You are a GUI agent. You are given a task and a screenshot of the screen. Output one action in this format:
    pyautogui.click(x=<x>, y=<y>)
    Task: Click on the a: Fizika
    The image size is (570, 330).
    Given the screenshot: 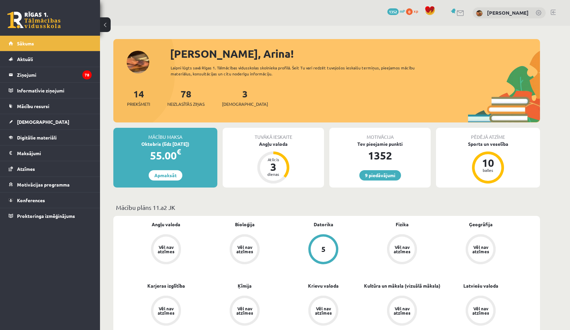 What is the action you would take?
    pyautogui.click(x=402, y=224)
    